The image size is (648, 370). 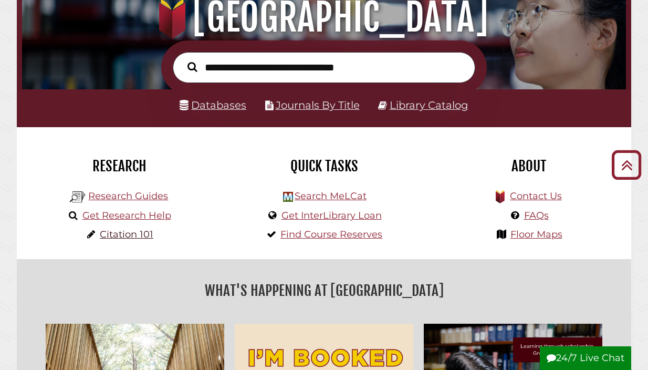 I want to click on a: Floor Maps, so click(x=536, y=234).